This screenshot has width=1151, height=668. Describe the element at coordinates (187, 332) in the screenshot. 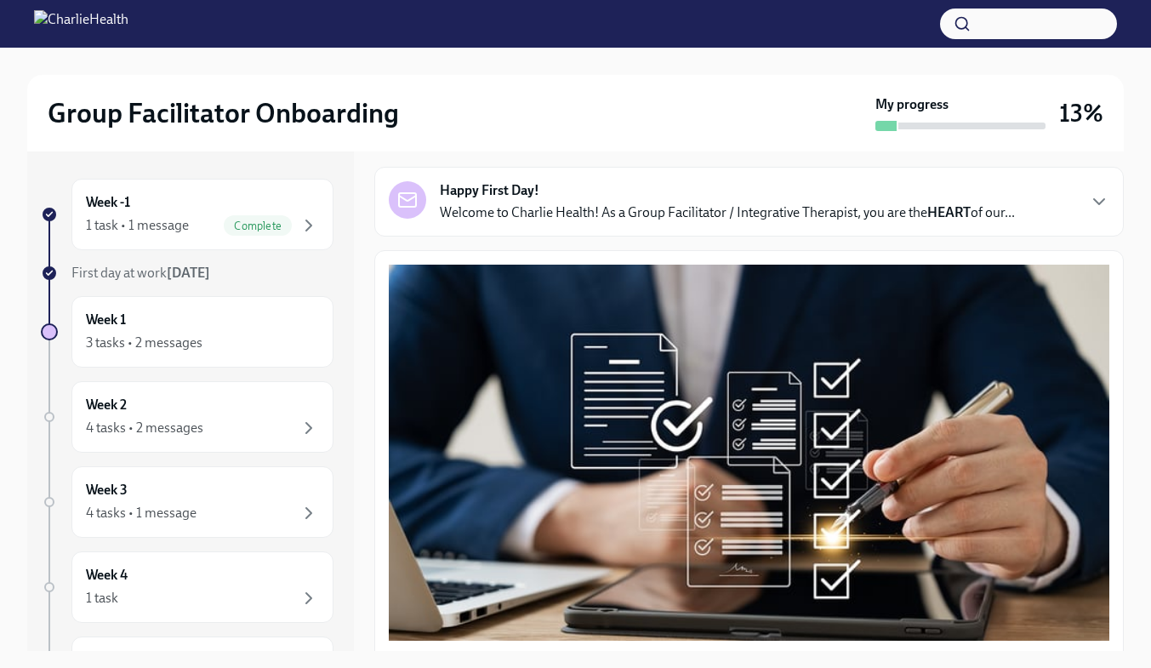

I see `a: Week 13 tasks • 2 messages` at that location.